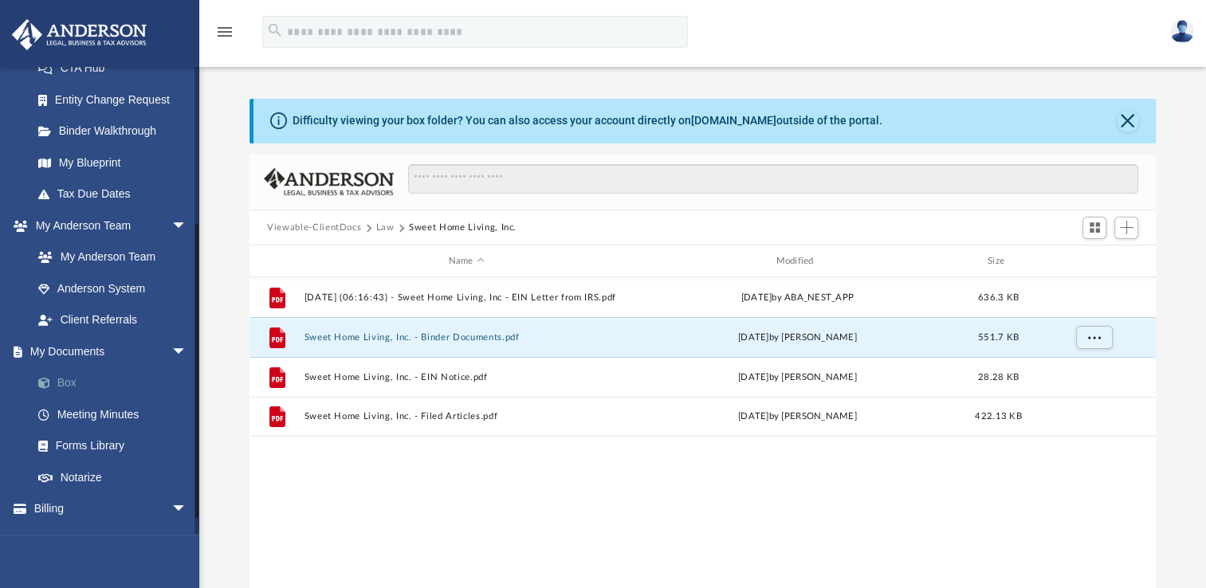 Image resolution: width=1206 pixels, height=588 pixels. I want to click on button: Sweet Home Living, Inc., so click(462, 228).